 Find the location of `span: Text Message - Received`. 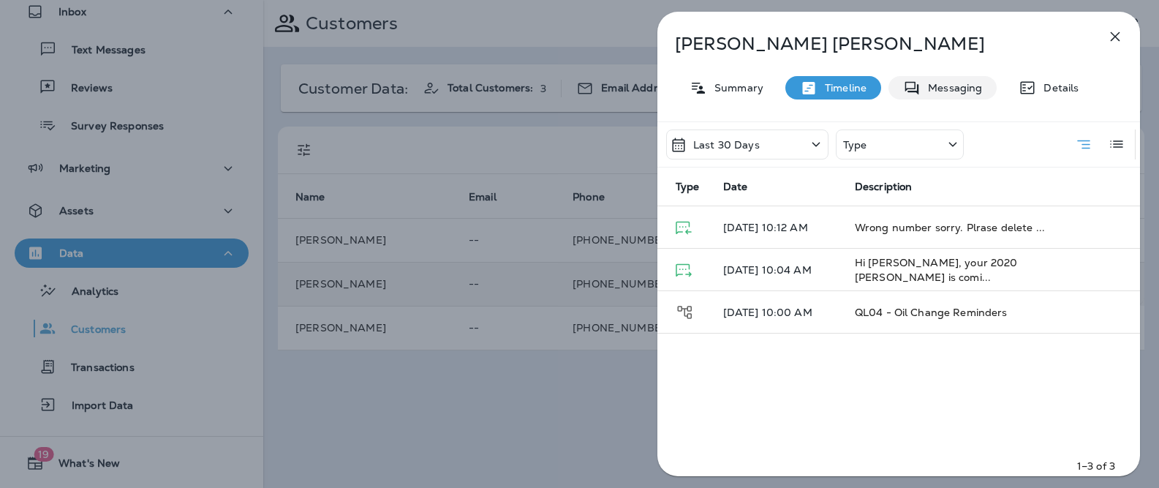

span: Text Message - Received is located at coordinates (684, 227).